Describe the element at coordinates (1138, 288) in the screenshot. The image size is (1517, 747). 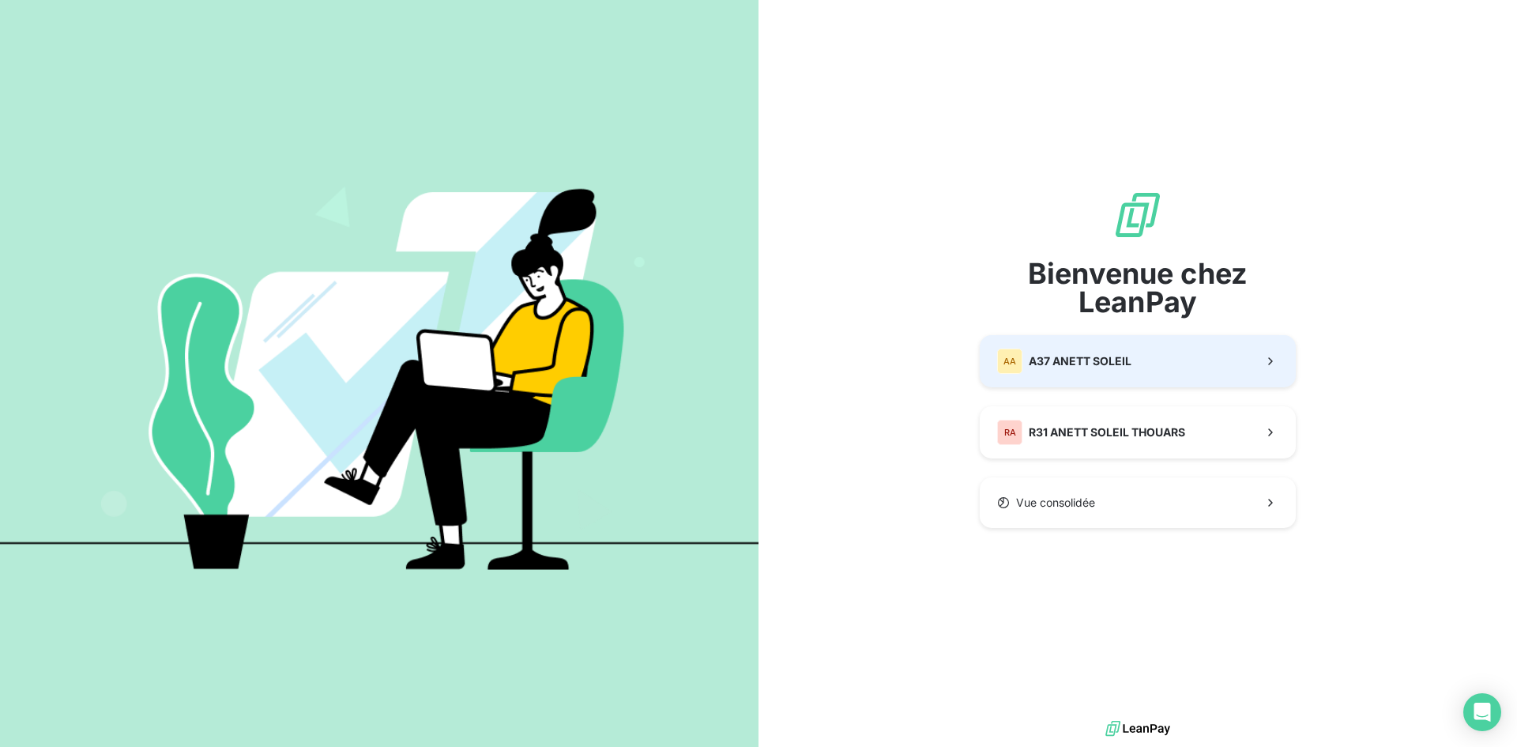
I see `span: Bienvenue chez LeanPay` at that location.